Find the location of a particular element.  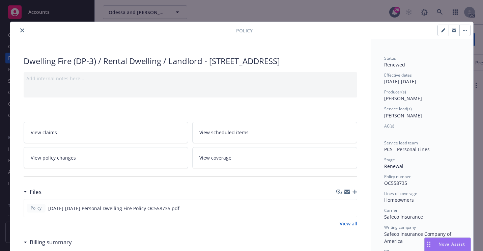

span: OC558735 is located at coordinates (396, 183).